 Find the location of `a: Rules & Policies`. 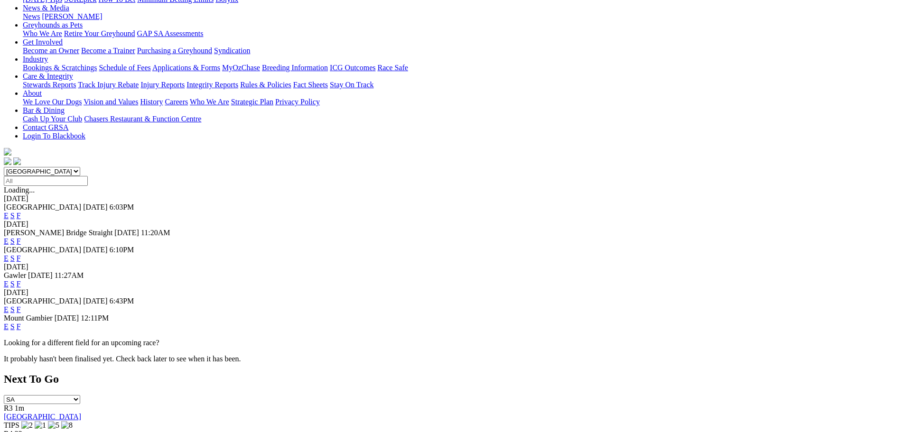

a: Rules & Policies is located at coordinates (266, 84).